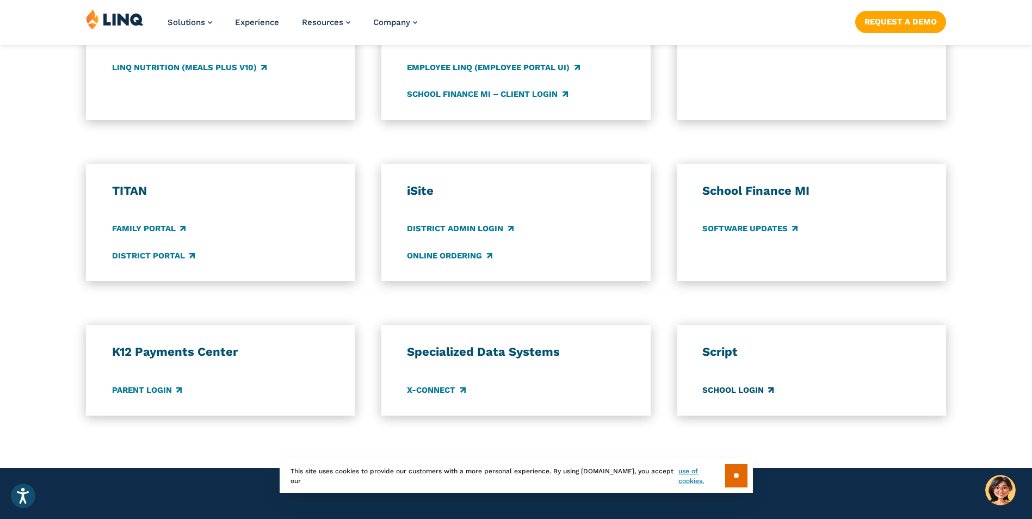 Image resolution: width=1032 pixels, height=519 pixels. What do you see at coordinates (221, 352) in the screenshot?
I see `h3: K12 Payments Center` at bounding box center [221, 352].